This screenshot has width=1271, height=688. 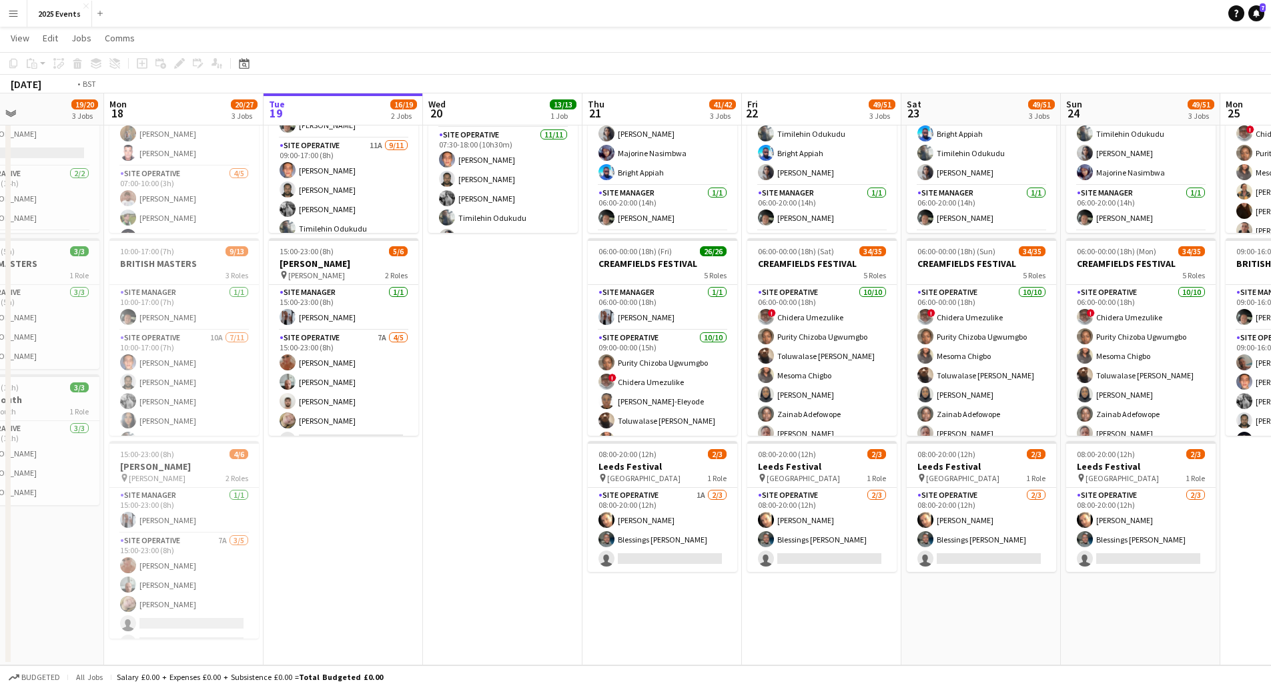 What do you see at coordinates (81, 38) in the screenshot?
I see `a: Jobs` at bounding box center [81, 38].